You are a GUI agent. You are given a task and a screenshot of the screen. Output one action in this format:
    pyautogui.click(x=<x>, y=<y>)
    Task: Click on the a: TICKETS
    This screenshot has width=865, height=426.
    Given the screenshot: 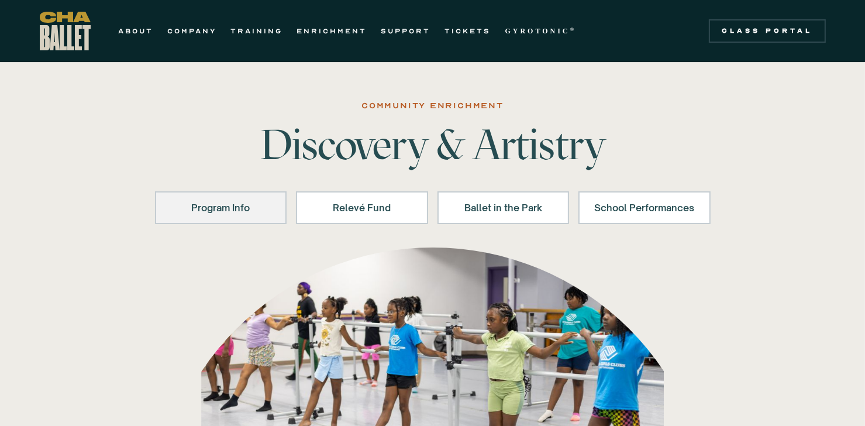 What is the action you would take?
    pyautogui.click(x=468, y=31)
    